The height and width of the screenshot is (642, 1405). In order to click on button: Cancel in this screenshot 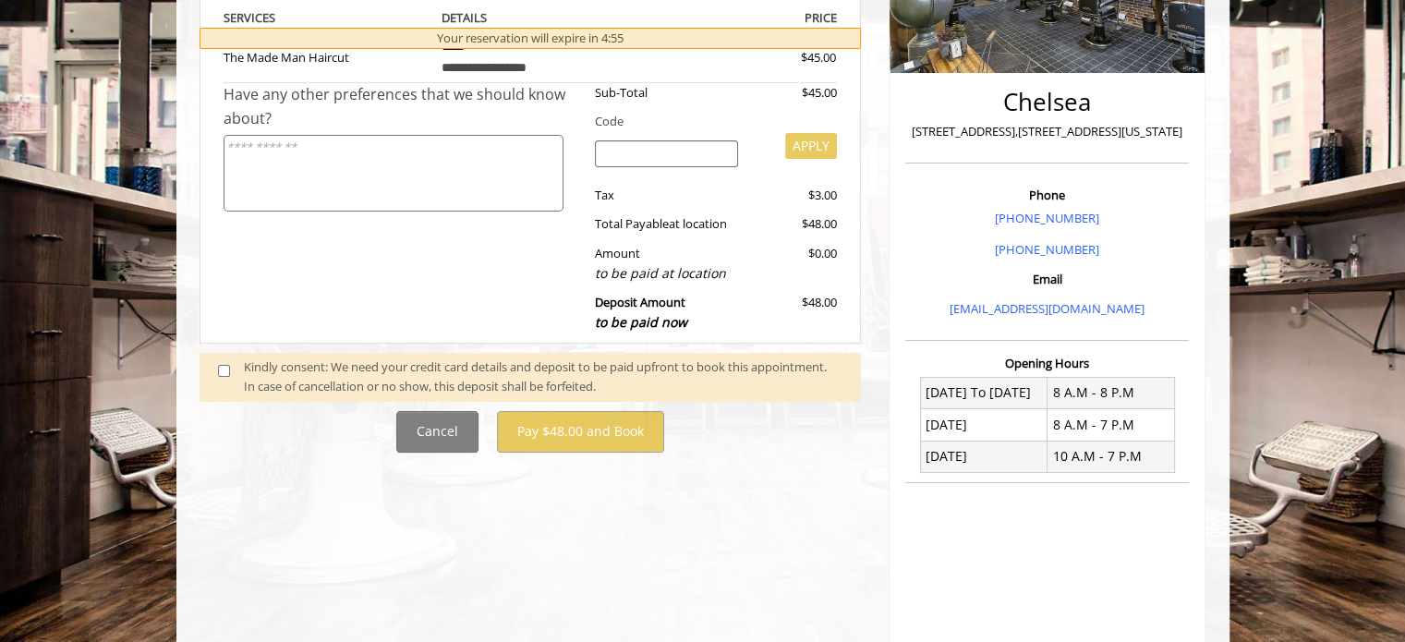, I will do `click(437, 431)`.